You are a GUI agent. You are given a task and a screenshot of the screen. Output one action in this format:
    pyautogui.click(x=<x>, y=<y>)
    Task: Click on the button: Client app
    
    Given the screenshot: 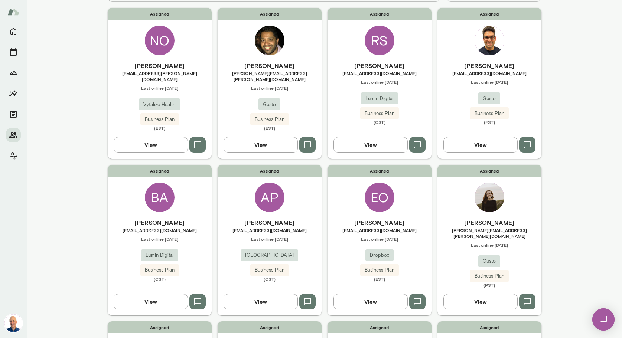 What is the action you would take?
    pyautogui.click(x=13, y=156)
    